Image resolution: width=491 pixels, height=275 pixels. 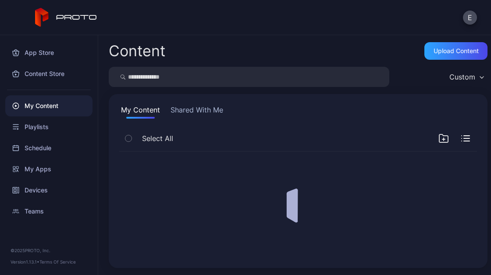 What do you see at coordinates (49, 211) in the screenshot?
I see `a: Teams` at bounding box center [49, 211].